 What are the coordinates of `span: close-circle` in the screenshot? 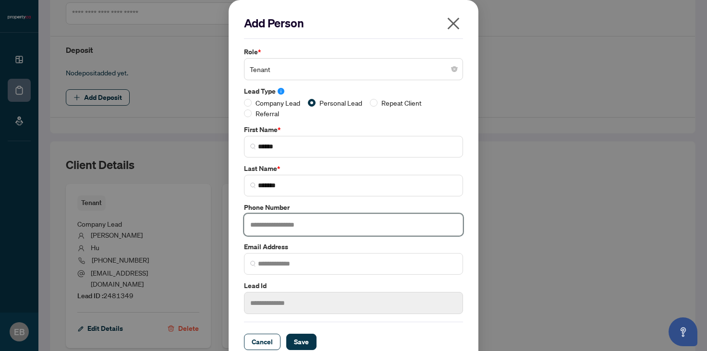 It's located at (454, 69).